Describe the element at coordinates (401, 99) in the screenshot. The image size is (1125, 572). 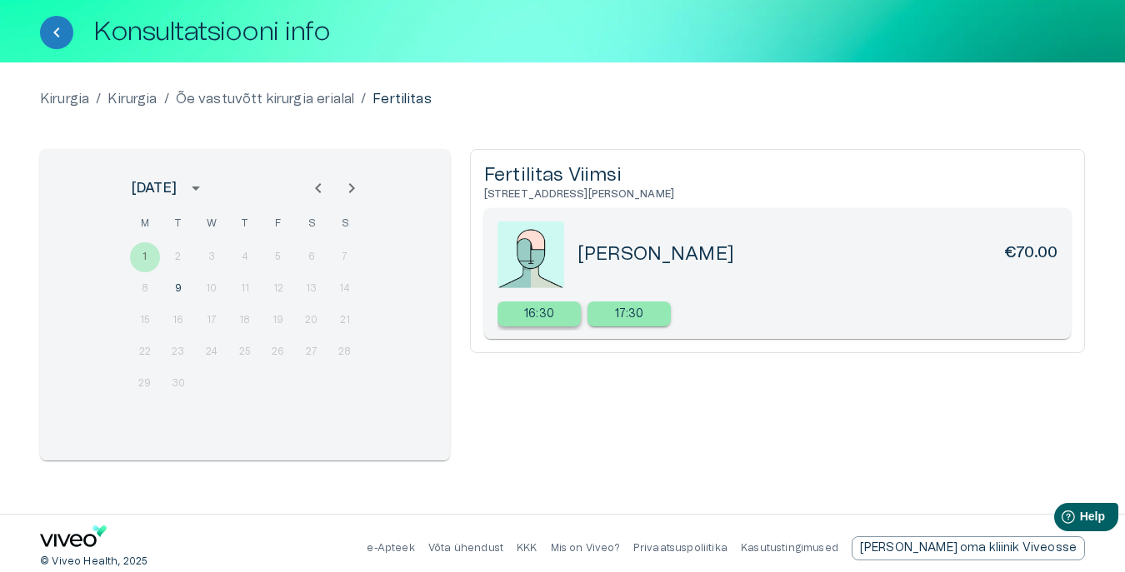
I see `p: Fertilitas` at that location.